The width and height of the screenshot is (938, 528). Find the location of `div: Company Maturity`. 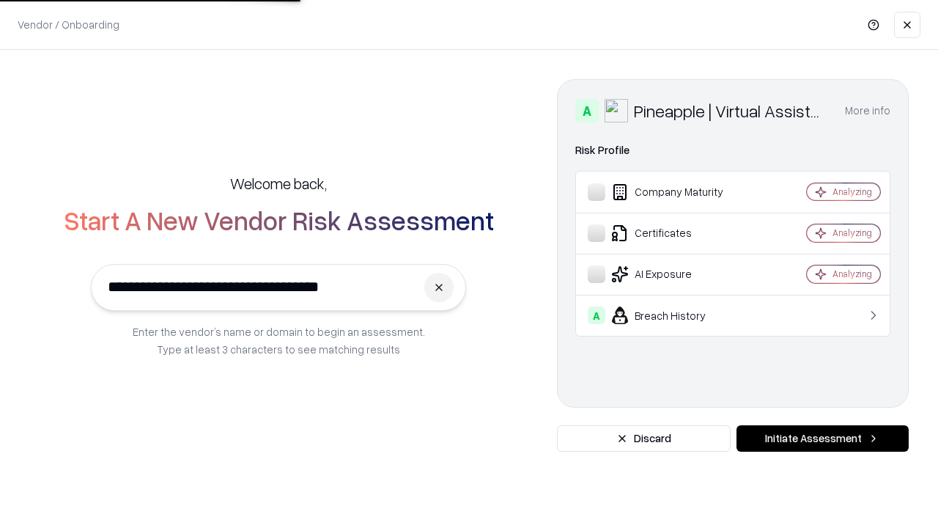

div: Company Maturity is located at coordinates (675, 192).